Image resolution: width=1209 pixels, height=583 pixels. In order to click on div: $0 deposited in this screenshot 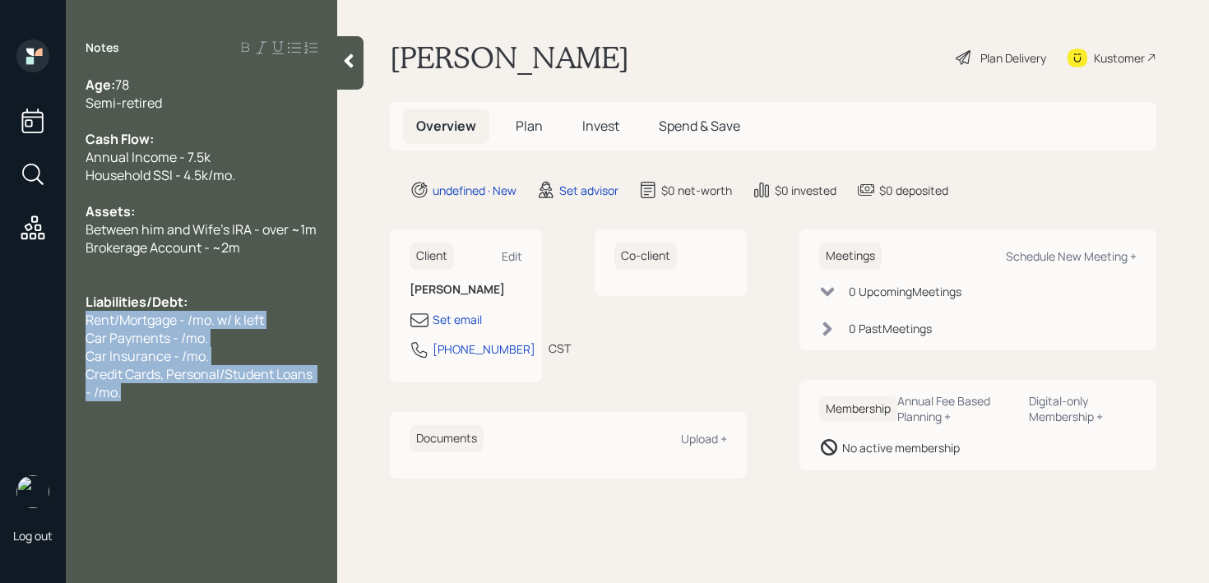, I will do `click(914, 190)`.